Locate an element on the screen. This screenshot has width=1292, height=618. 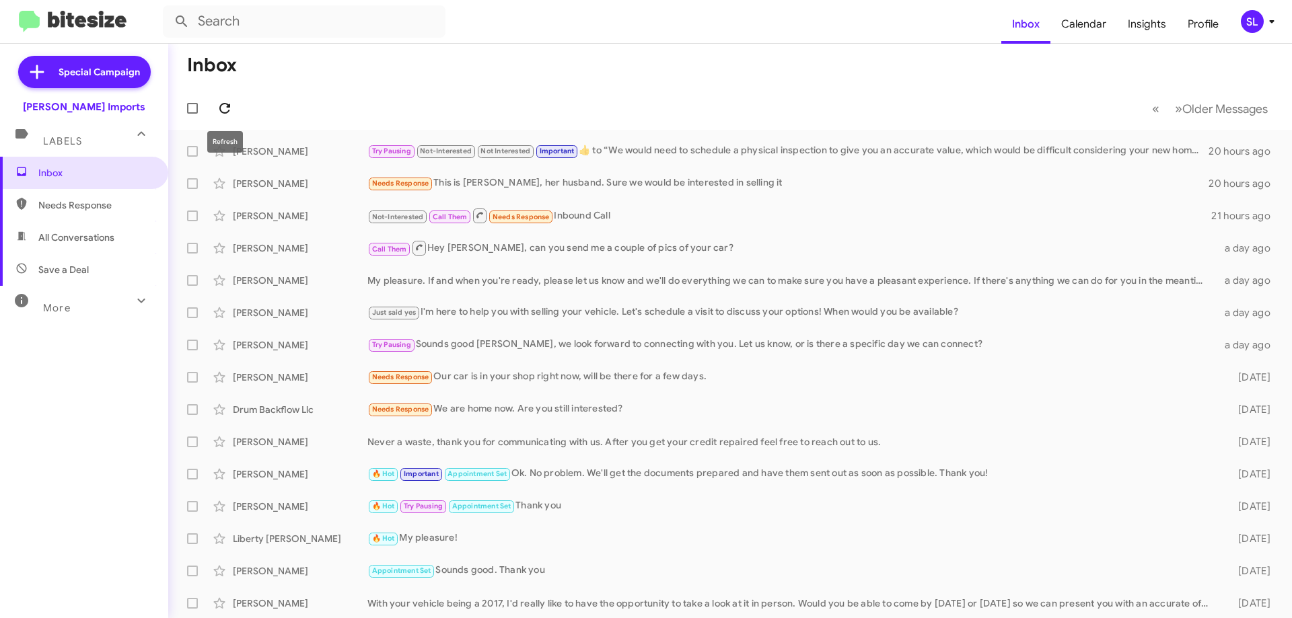
button: Previous is located at coordinates (1155, 108).